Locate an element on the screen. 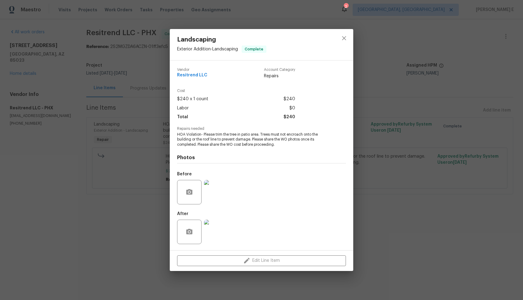  span: Complete is located at coordinates (254, 49).